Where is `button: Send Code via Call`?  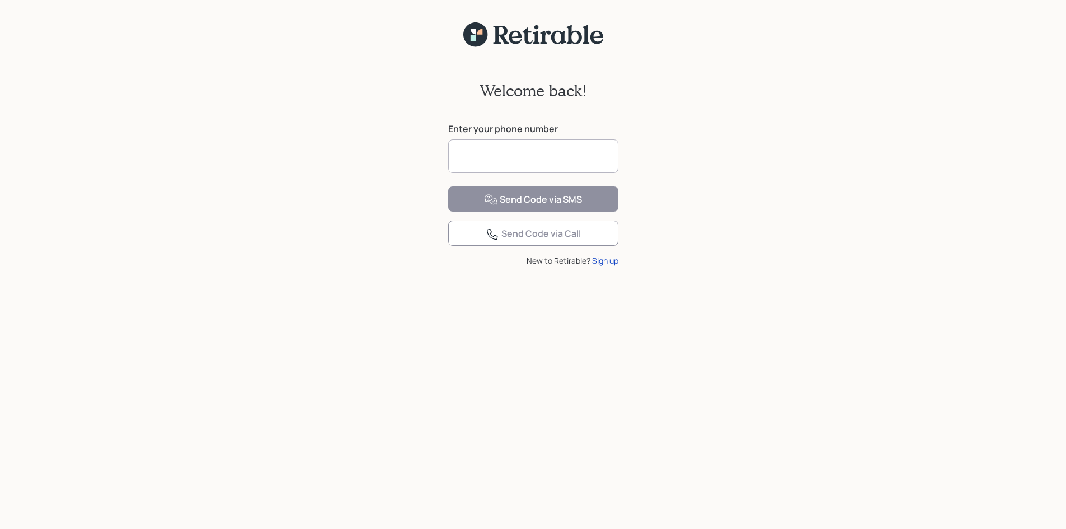
button: Send Code via Call is located at coordinates (534, 233).